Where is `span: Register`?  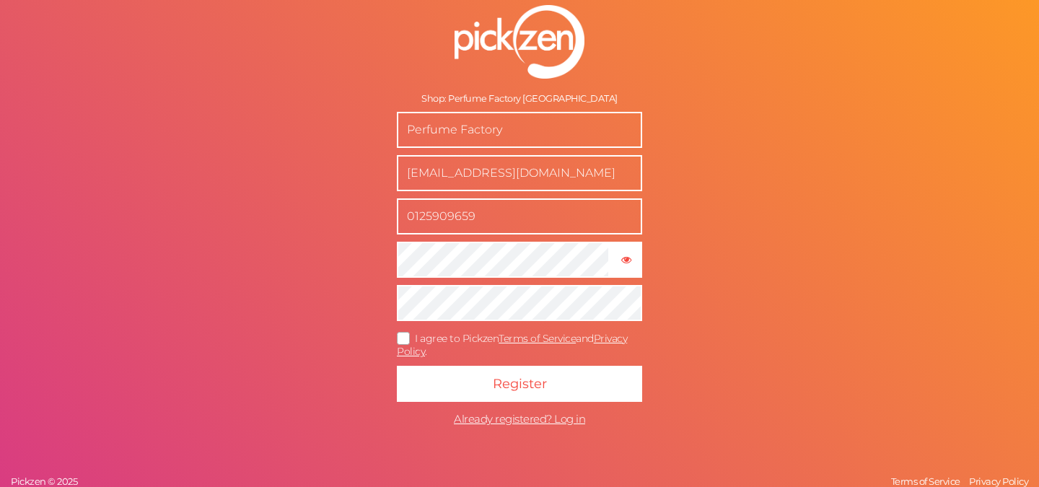
span: Register is located at coordinates (520, 384).